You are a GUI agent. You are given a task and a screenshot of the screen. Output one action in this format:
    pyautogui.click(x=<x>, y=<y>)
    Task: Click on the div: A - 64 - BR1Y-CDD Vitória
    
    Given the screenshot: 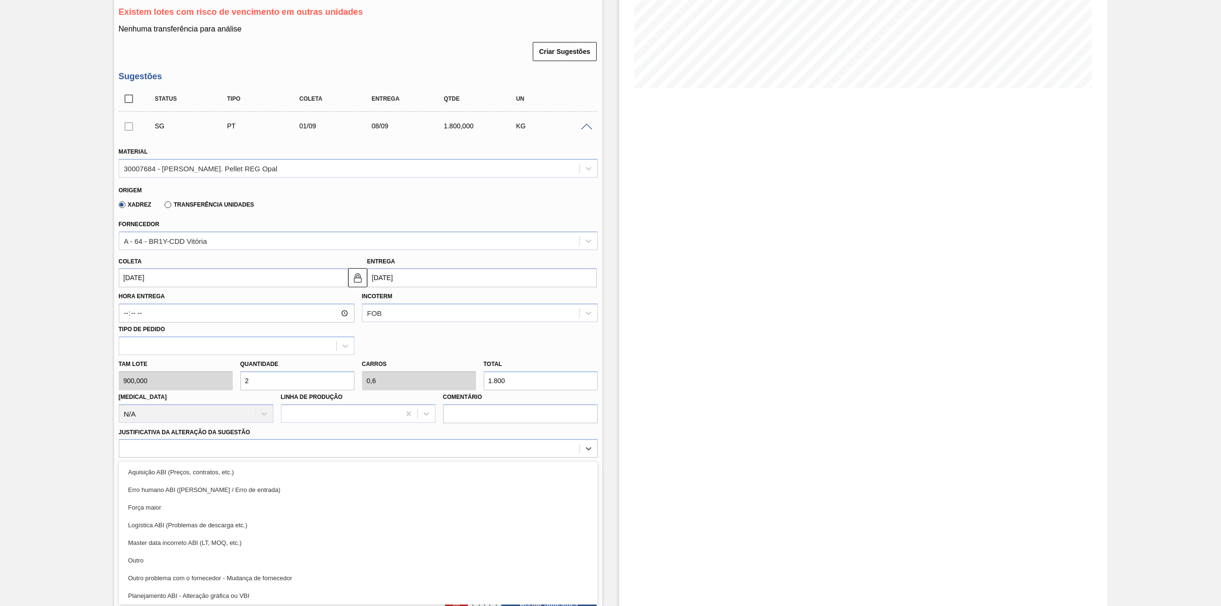 What is the action you would take?
    pyautogui.click(x=165, y=240)
    